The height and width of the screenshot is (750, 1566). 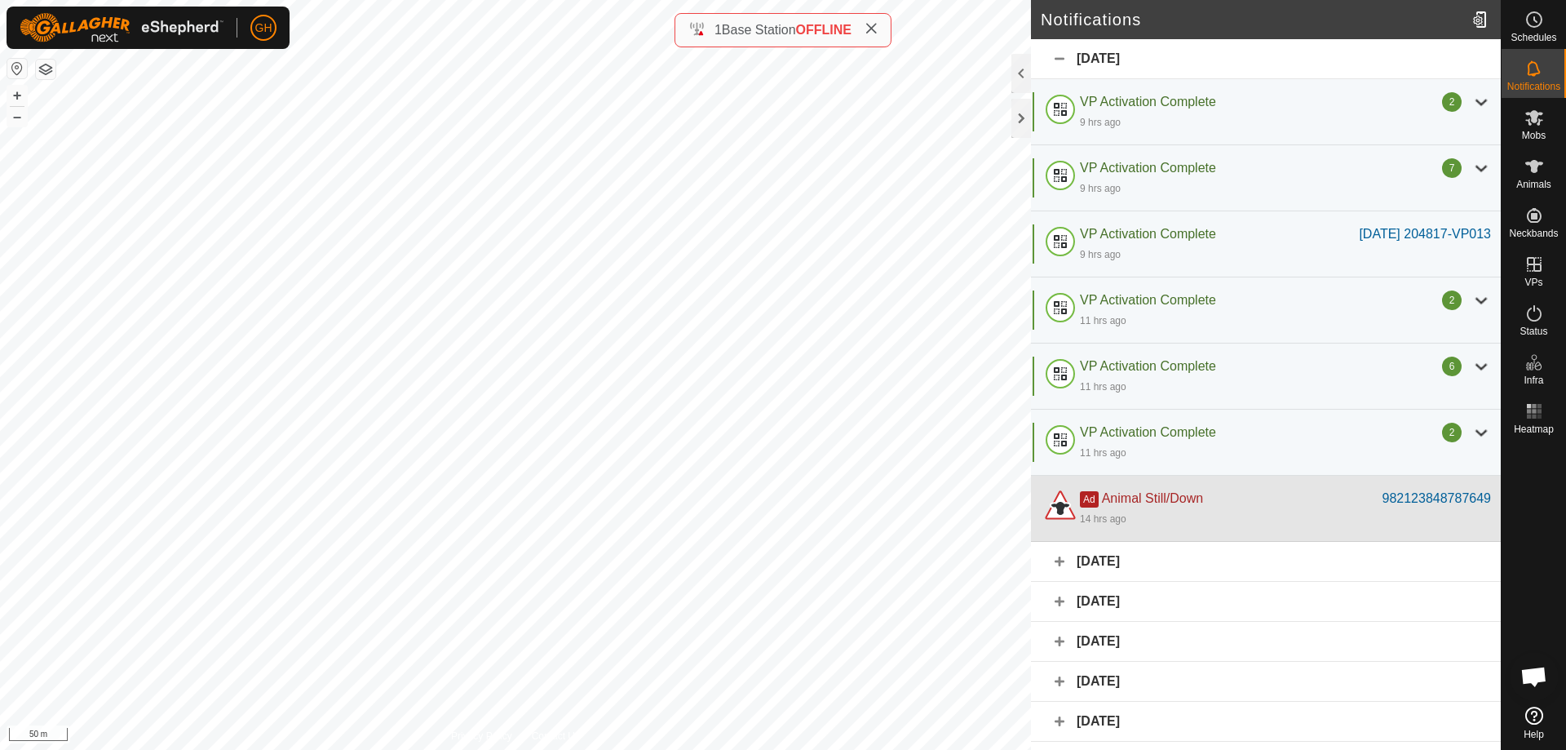 I want to click on span: Notifications, so click(x=1533, y=86).